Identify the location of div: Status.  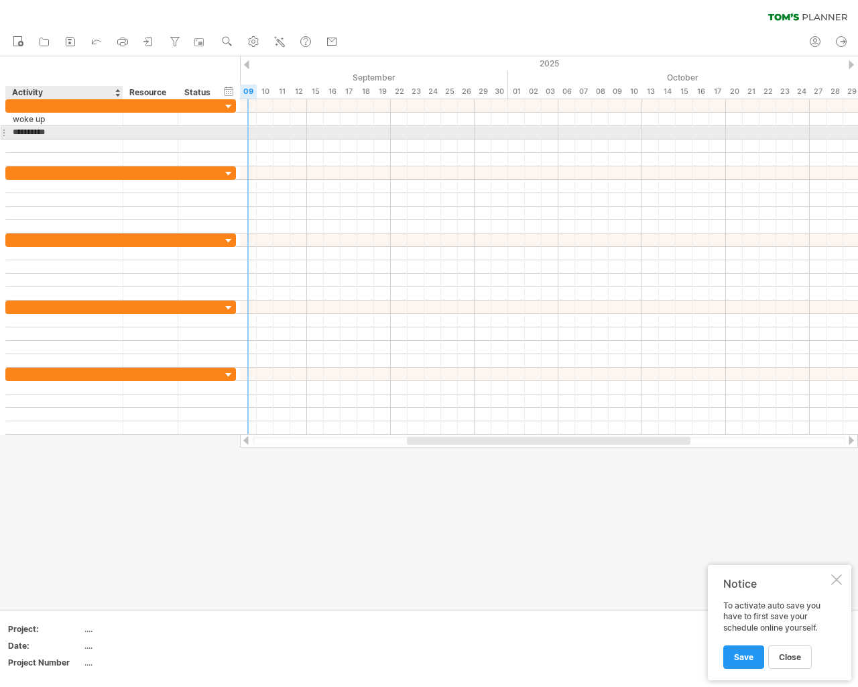
(199, 93).